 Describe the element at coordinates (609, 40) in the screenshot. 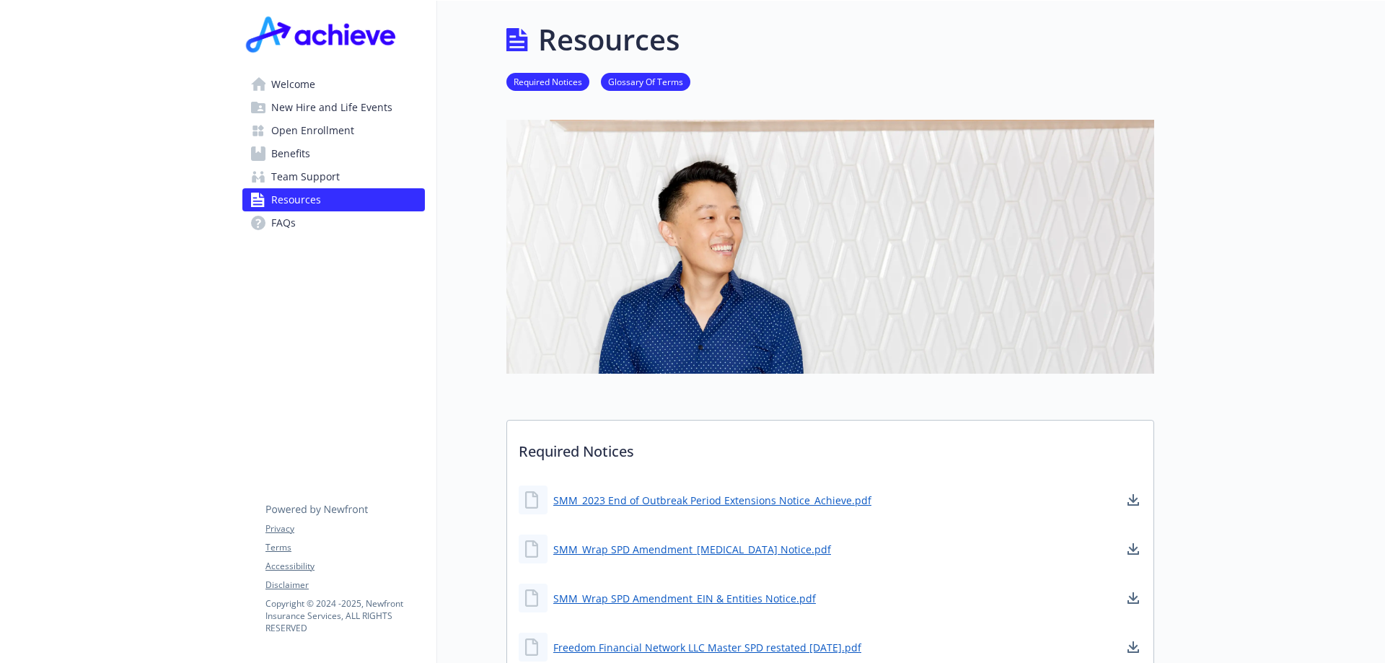

I see `h1: Resources` at that location.